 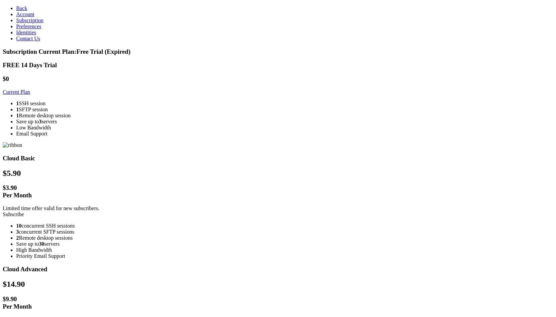 What do you see at coordinates (285, 104) in the screenshot?
I see `li: SSH session` at bounding box center [285, 104].